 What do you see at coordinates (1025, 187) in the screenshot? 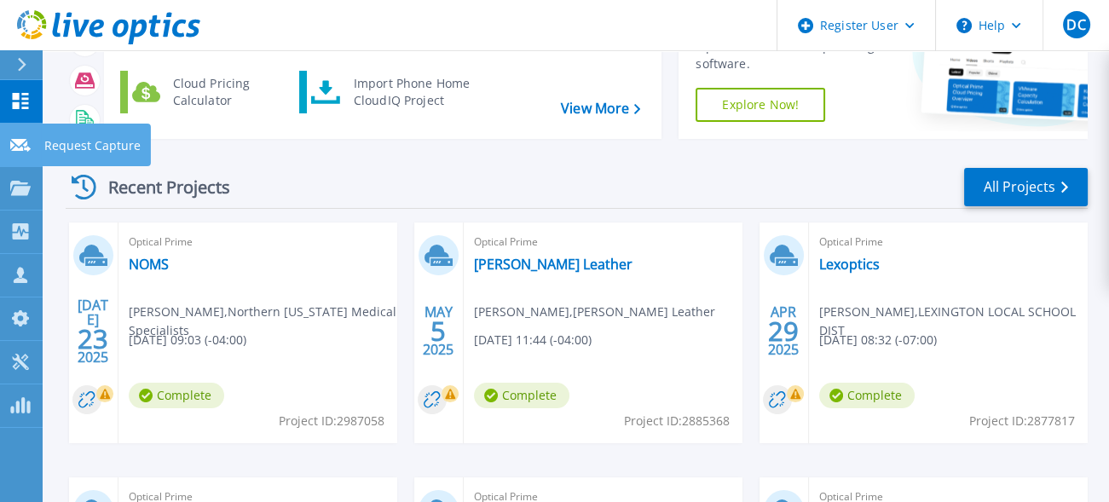
I see `a: All Projects` at bounding box center [1025, 187].